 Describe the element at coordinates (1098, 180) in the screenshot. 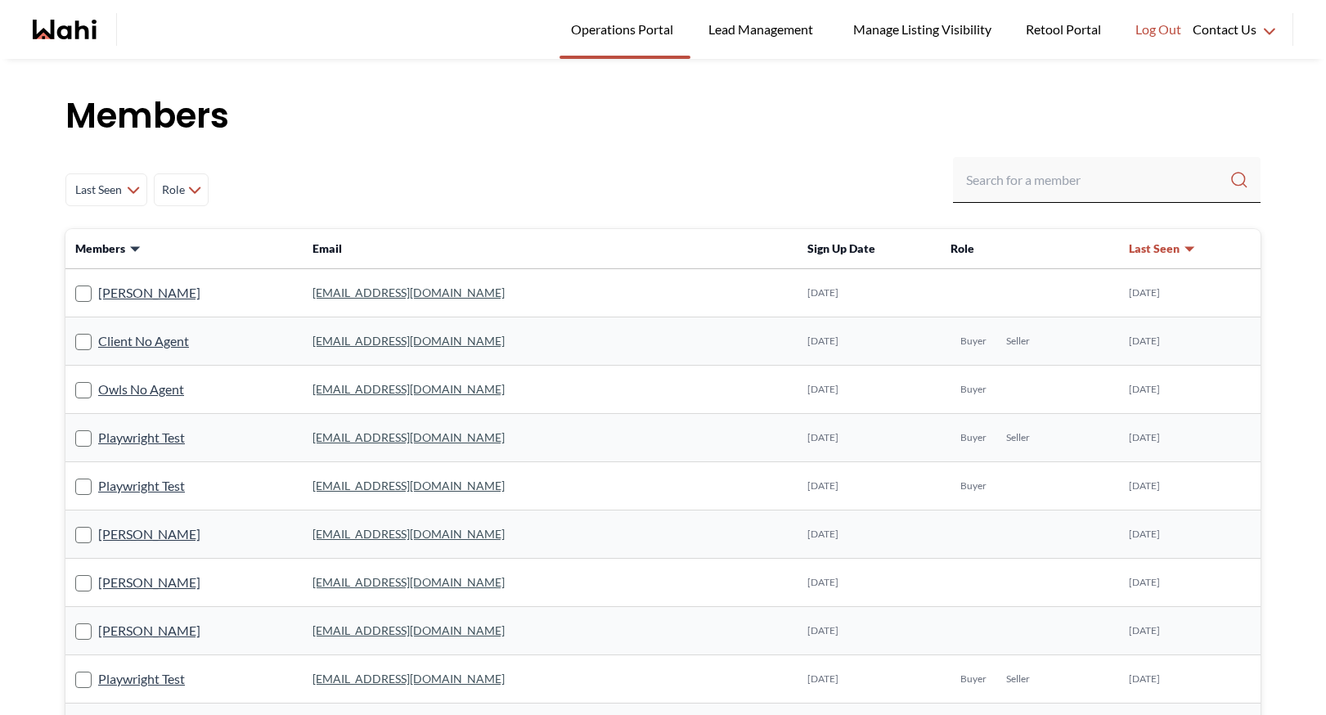

I see `input: Search input` at that location.